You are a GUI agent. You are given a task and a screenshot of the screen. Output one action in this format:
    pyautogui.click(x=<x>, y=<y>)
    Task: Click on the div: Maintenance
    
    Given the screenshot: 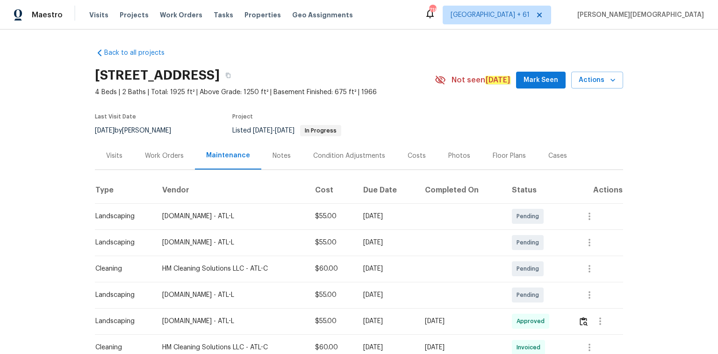 What is the action you would take?
    pyautogui.click(x=228, y=155)
    